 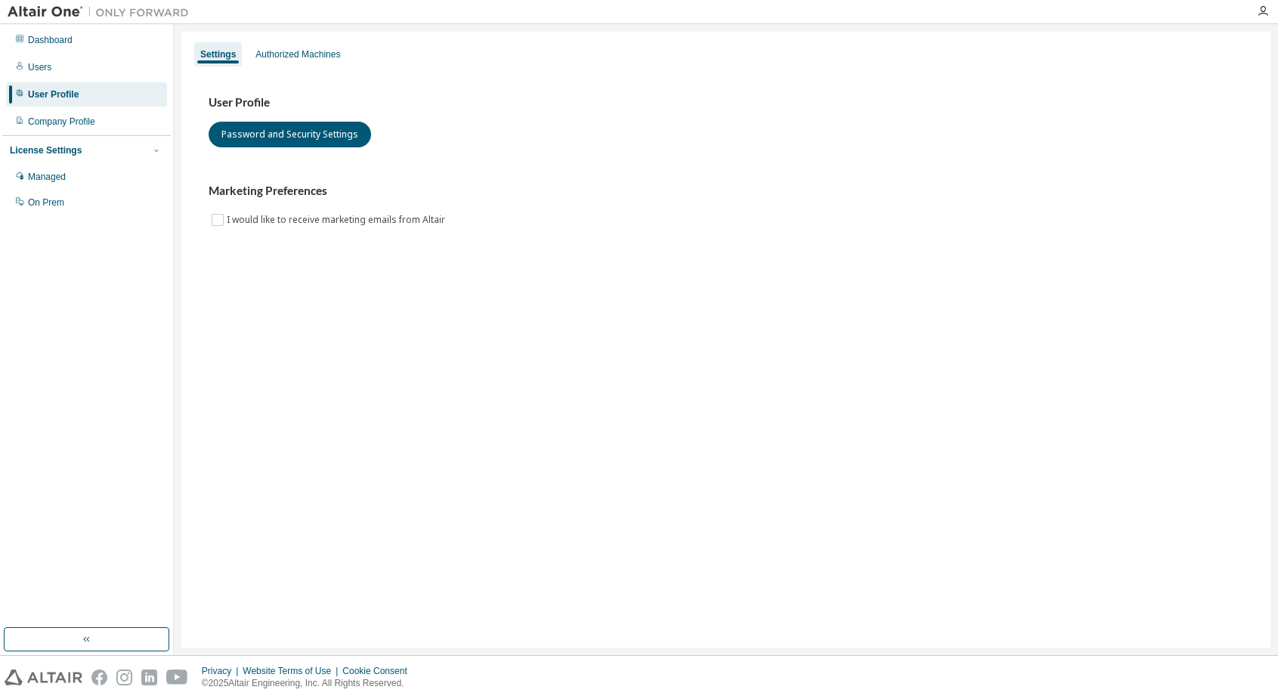 What do you see at coordinates (726, 191) in the screenshot?
I see `h3: Marketing Preferences` at bounding box center [726, 191].